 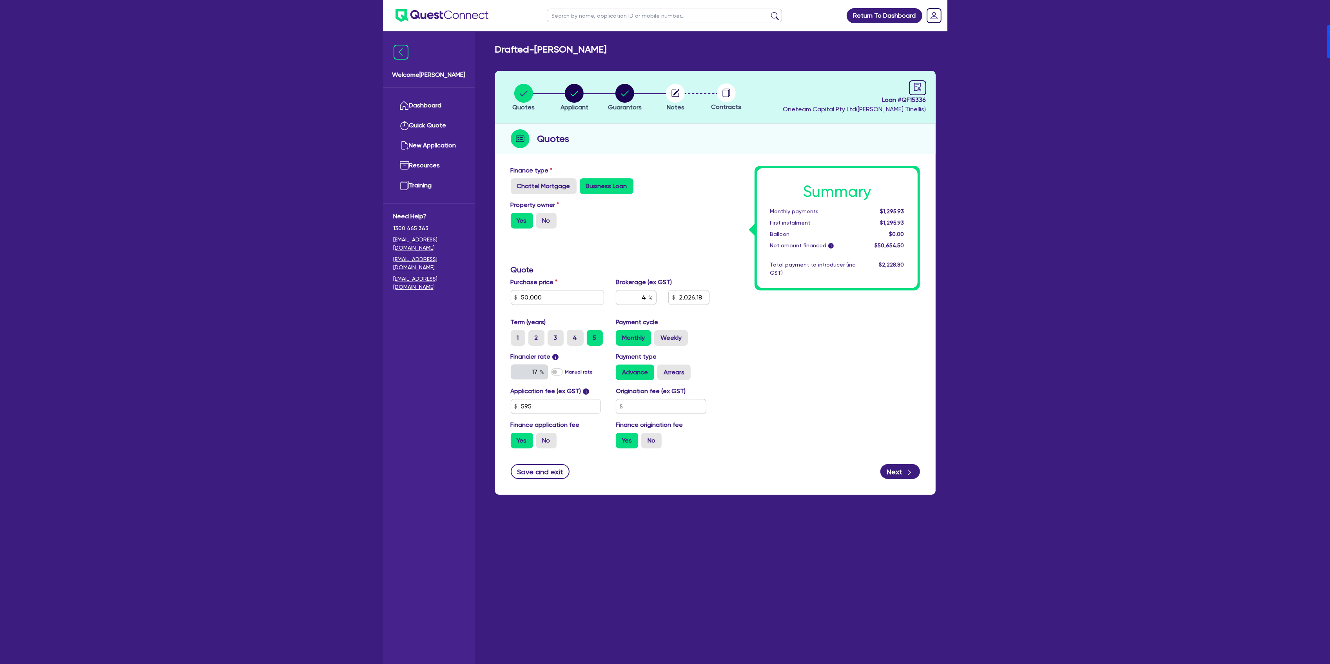 I want to click on div: First instalment, so click(x=813, y=223).